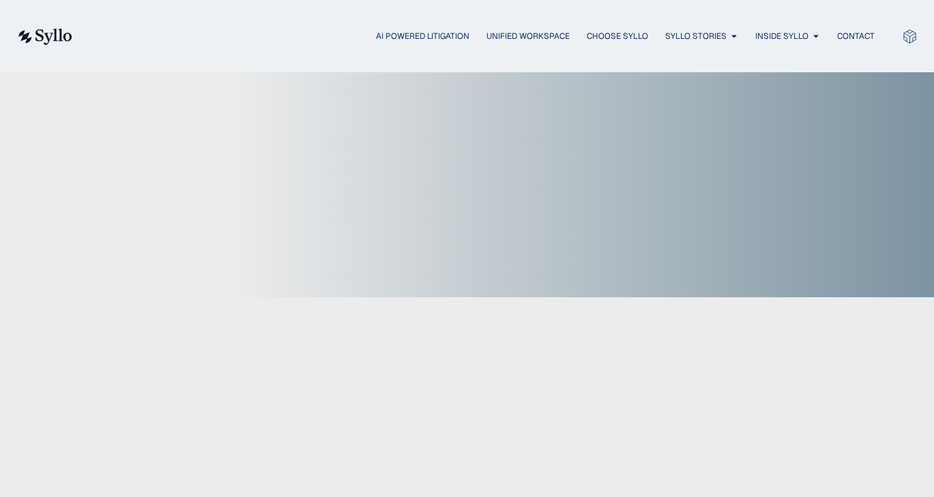 This screenshot has height=497, width=934. Describe the element at coordinates (487, 36) in the screenshot. I see `nav: Menu` at that location.